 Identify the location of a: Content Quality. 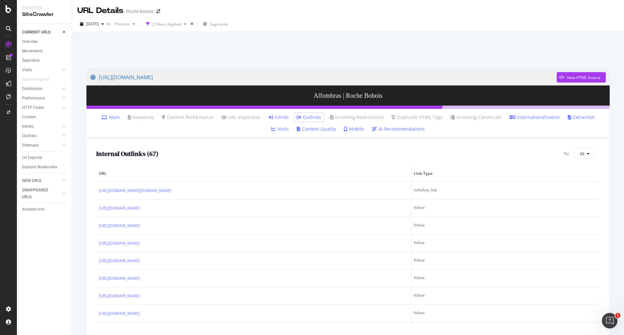
(316, 129).